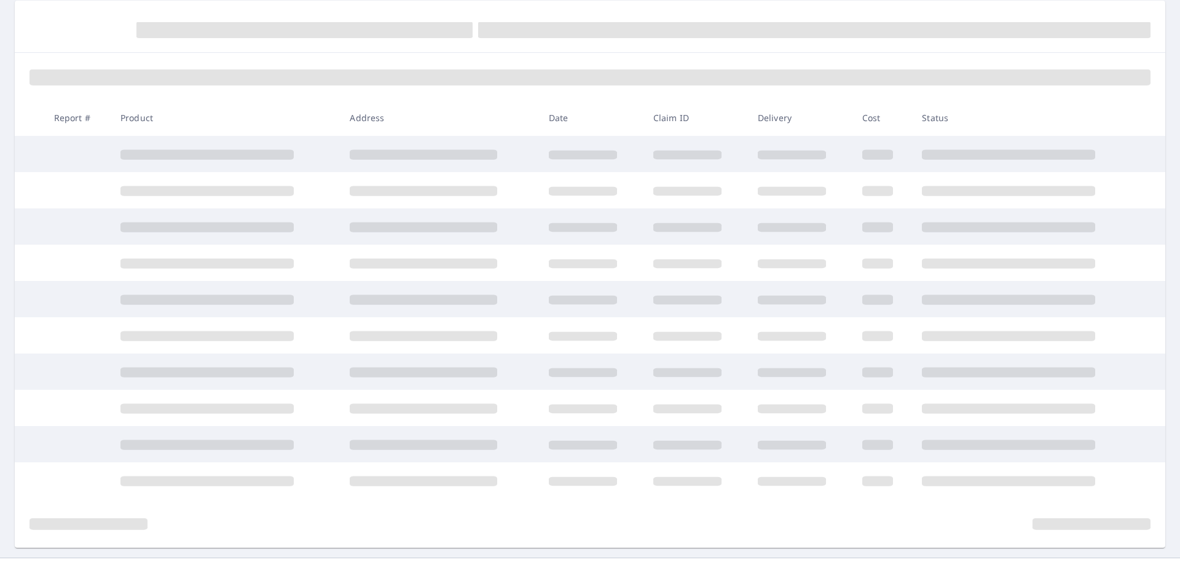  What do you see at coordinates (77, 117) in the screenshot?
I see `th: Report #` at bounding box center [77, 117].